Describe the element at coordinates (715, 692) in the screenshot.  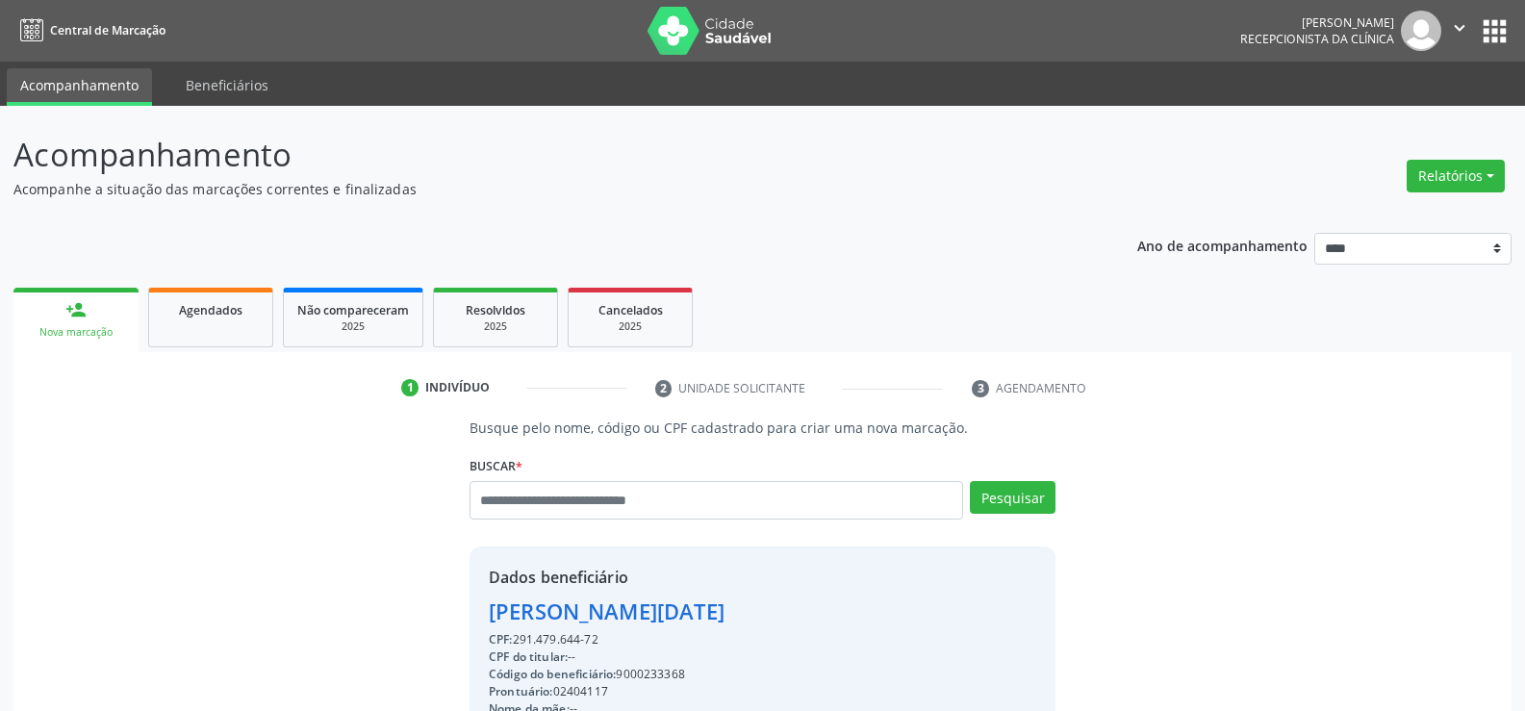
I see `div: 02404117` at that location.